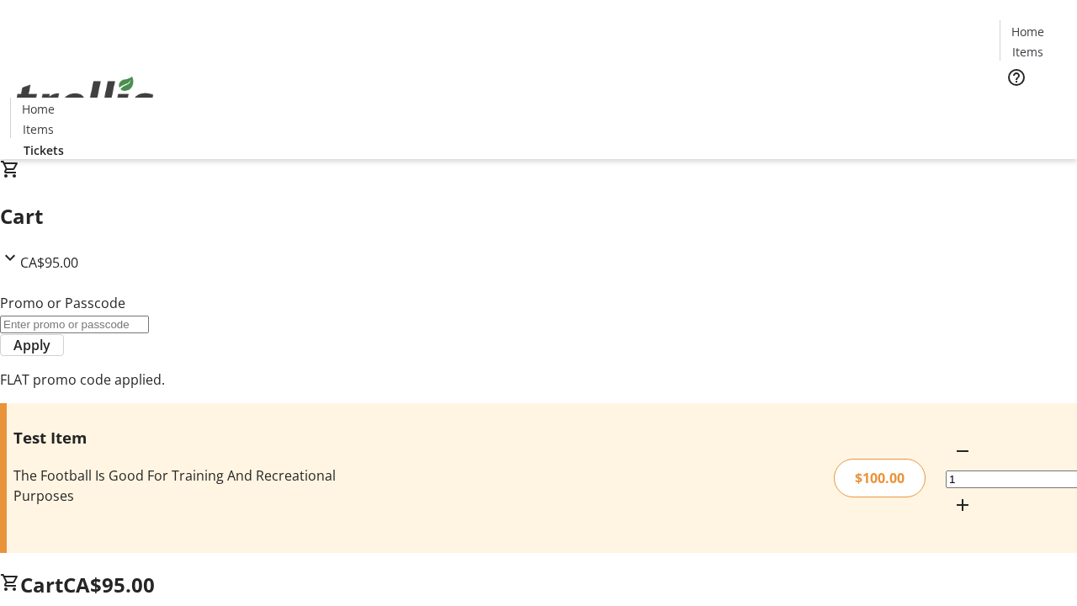 Image resolution: width=1077 pixels, height=606 pixels. Describe the element at coordinates (963, 451) in the screenshot. I see `button: Decrement by one` at that location.